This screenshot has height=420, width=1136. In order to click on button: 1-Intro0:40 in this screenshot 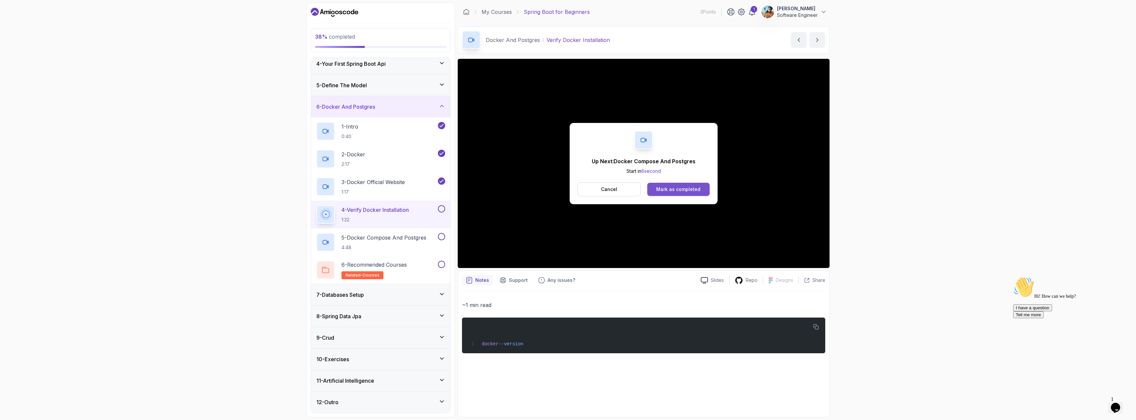, I will do `click(381, 131)`.